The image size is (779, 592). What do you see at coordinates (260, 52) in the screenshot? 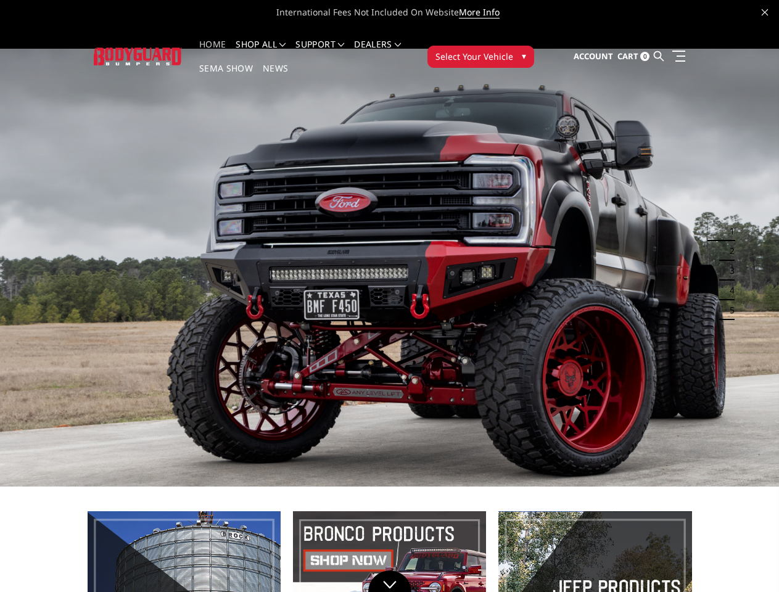
I see `a: shop all` at bounding box center [260, 52].